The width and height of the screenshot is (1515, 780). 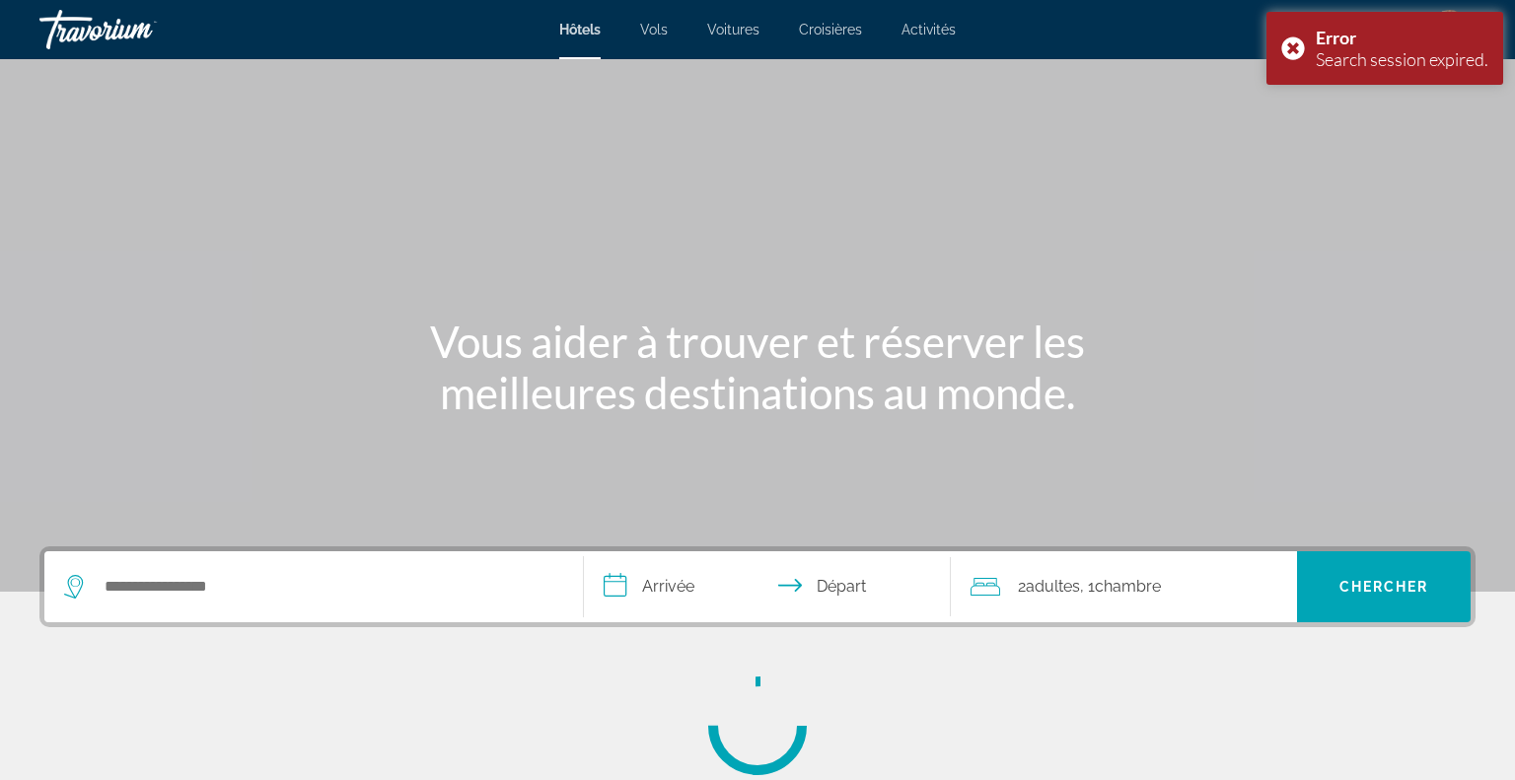 I want to click on span: Adultes, so click(x=1052, y=586).